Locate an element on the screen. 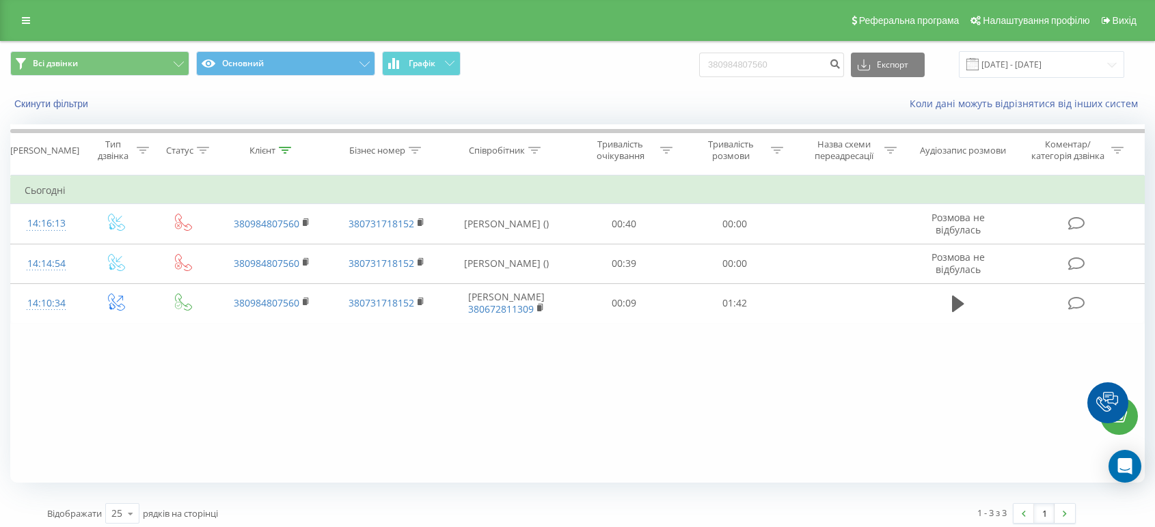  div: Open Intercom Messenger is located at coordinates (1125, 467).